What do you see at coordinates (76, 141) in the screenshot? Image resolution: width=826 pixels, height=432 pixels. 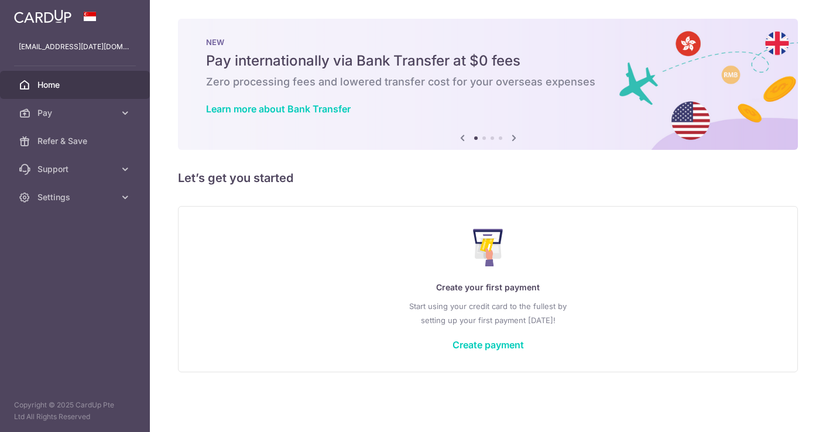 I see `span: Refer & Save` at bounding box center [76, 141].